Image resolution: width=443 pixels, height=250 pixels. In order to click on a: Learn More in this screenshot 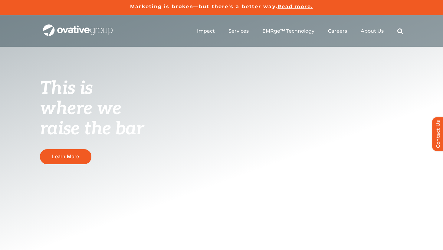, I will do `click(66, 157)`.